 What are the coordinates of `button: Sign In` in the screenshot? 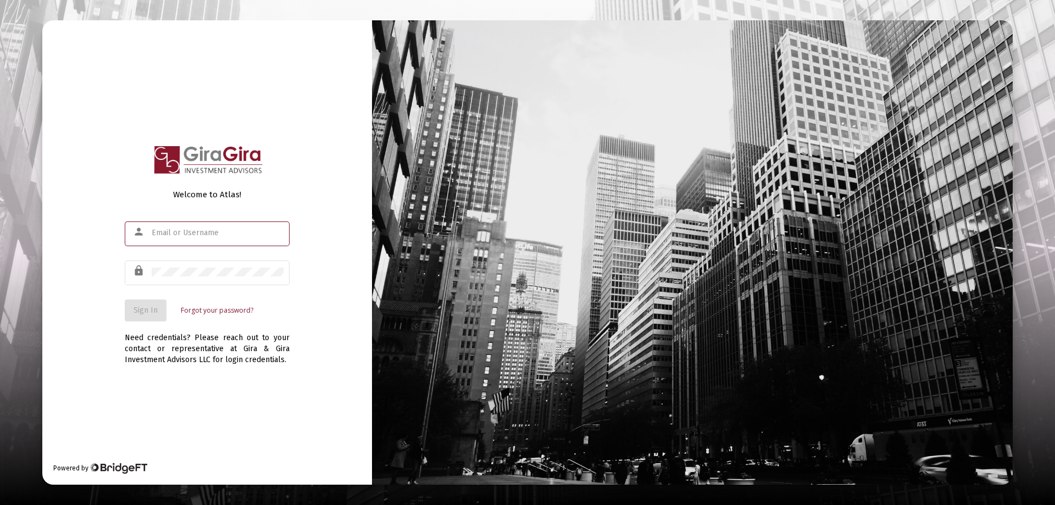 It's located at (146, 310).